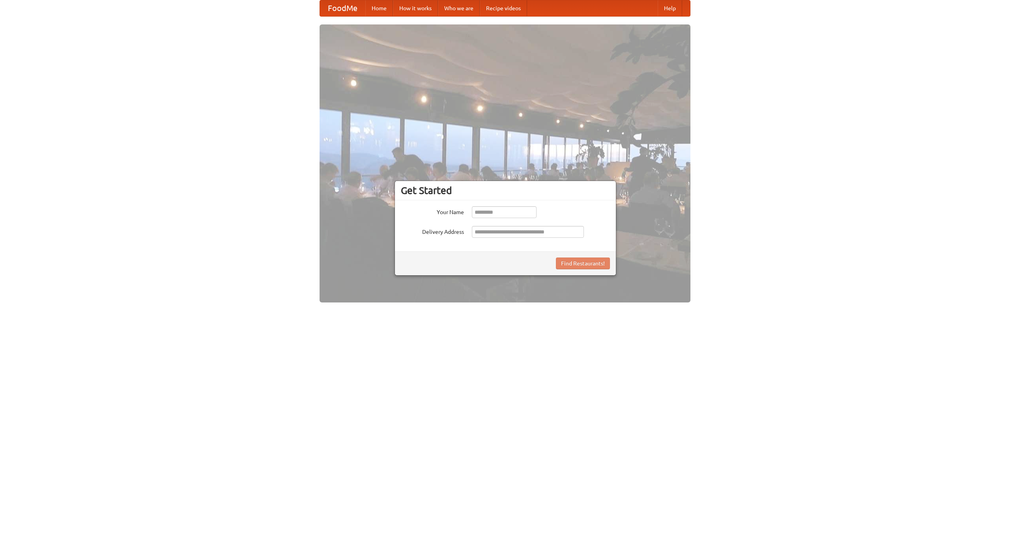 This screenshot has height=558, width=1010. What do you see at coordinates (459, 8) in the screenshot?
I see `a: Who we are` at bounding box center [459, 8].